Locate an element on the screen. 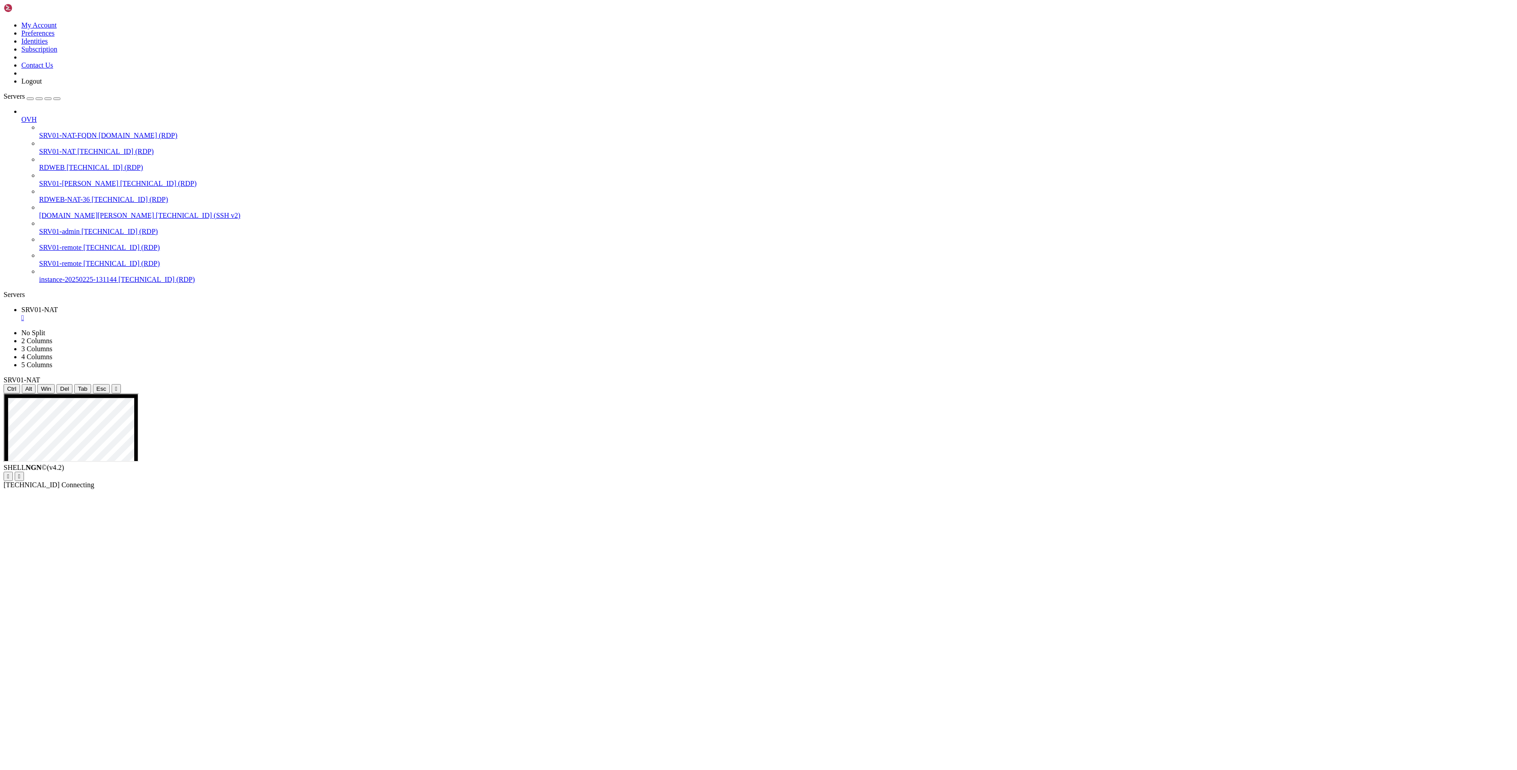 The height and width of the screenshot is (770, 1517). a: Preferences is located at coordinates (38, 33).